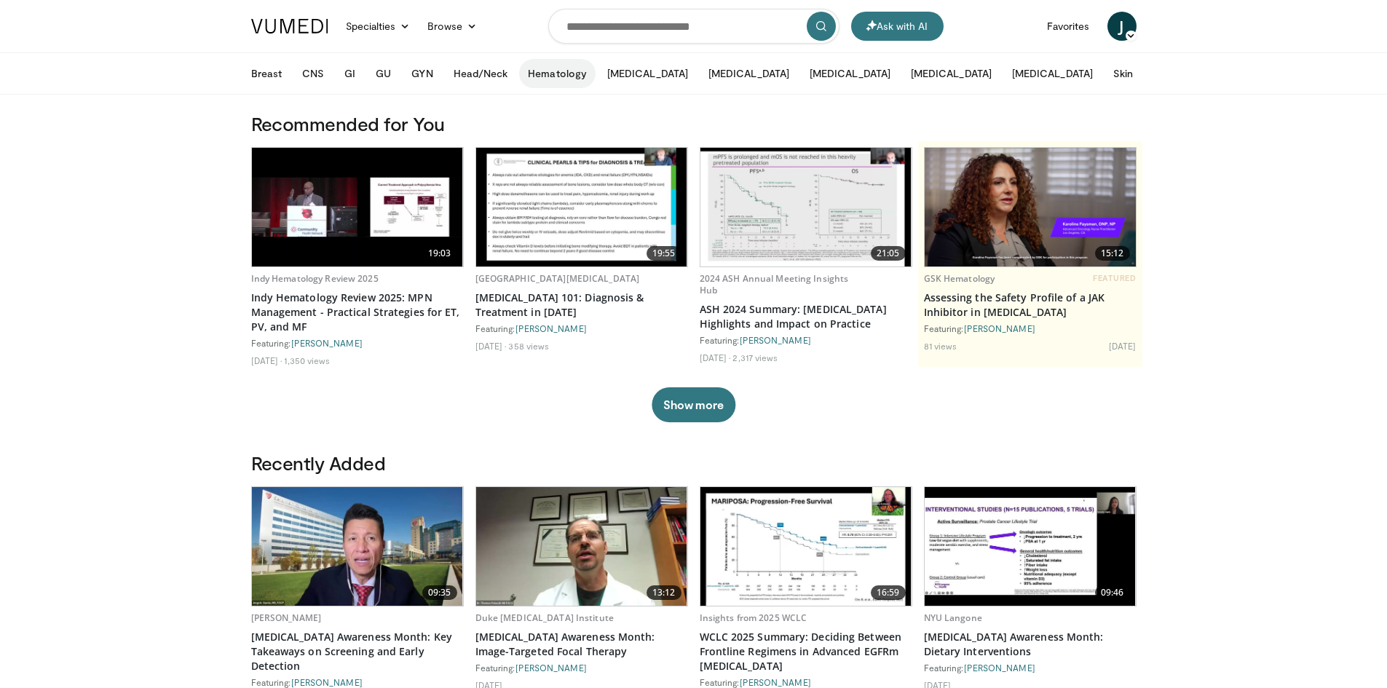 The height and width of the screenshot is (688, 1387). Describe the element at coordinates (1114, 278) in the screenshot. I see `span: FEATURED` at that location.